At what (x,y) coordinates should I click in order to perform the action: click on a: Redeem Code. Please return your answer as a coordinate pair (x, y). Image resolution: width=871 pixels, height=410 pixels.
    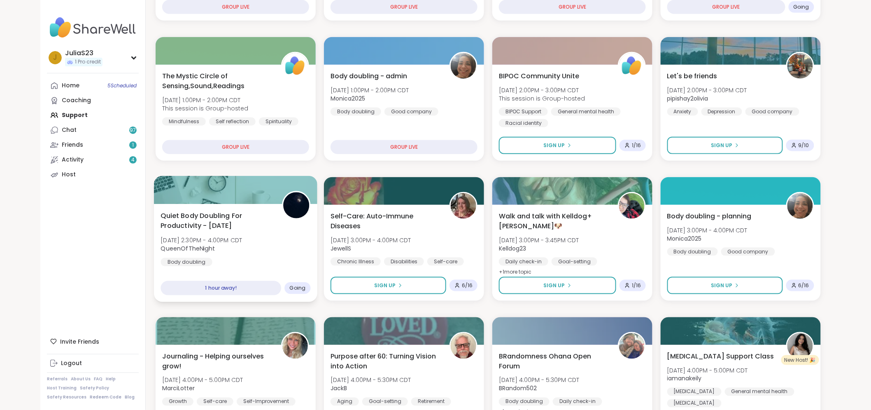
    Looking at the image, I should click on (105, 397).